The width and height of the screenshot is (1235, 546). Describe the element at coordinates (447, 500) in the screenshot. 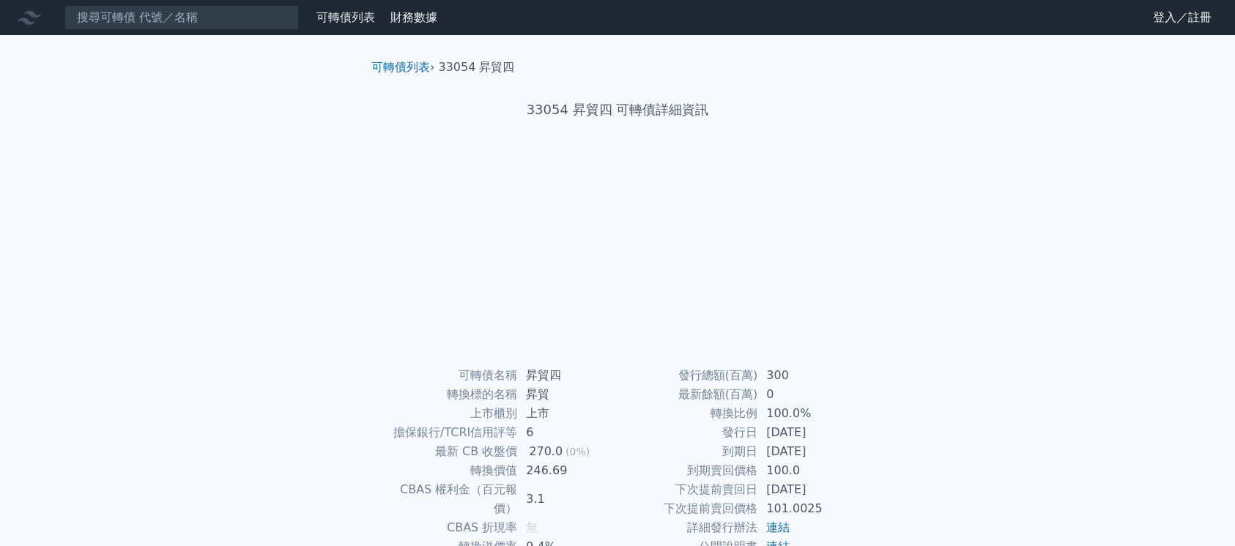

I see `td: CBAS 權利金（百元報價）` at that location.